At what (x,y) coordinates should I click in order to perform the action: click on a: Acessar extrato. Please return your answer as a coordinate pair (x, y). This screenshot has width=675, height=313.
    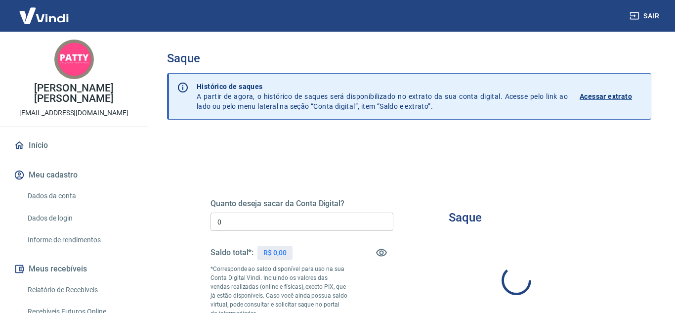
    Looking at the image, I should click on (611, 96).